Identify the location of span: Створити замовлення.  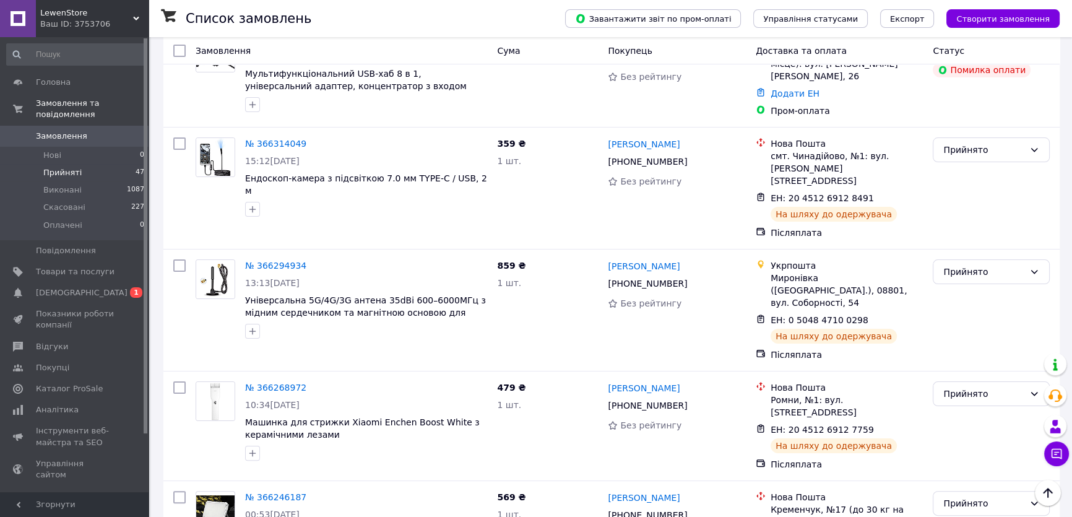
(1003, 19).